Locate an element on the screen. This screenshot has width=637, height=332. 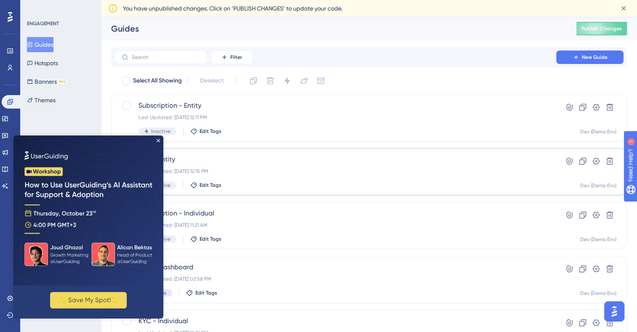
button: Publish Changes is located at coordinates (601, 29).